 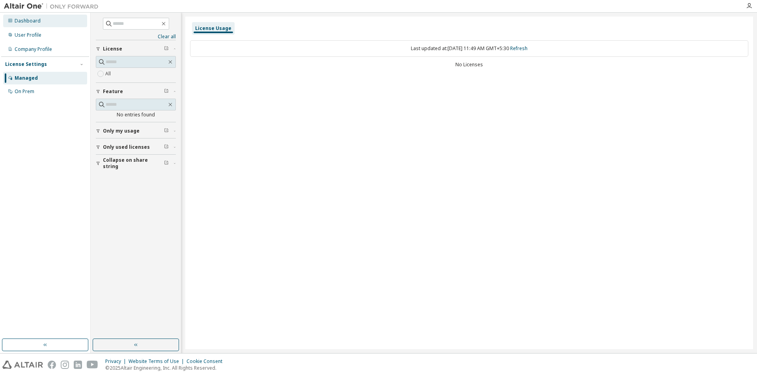 What do you see at coordinates (207, 361) in the screenshot?
I see `div: Cookie Consent` at bounding box center [207, 361].